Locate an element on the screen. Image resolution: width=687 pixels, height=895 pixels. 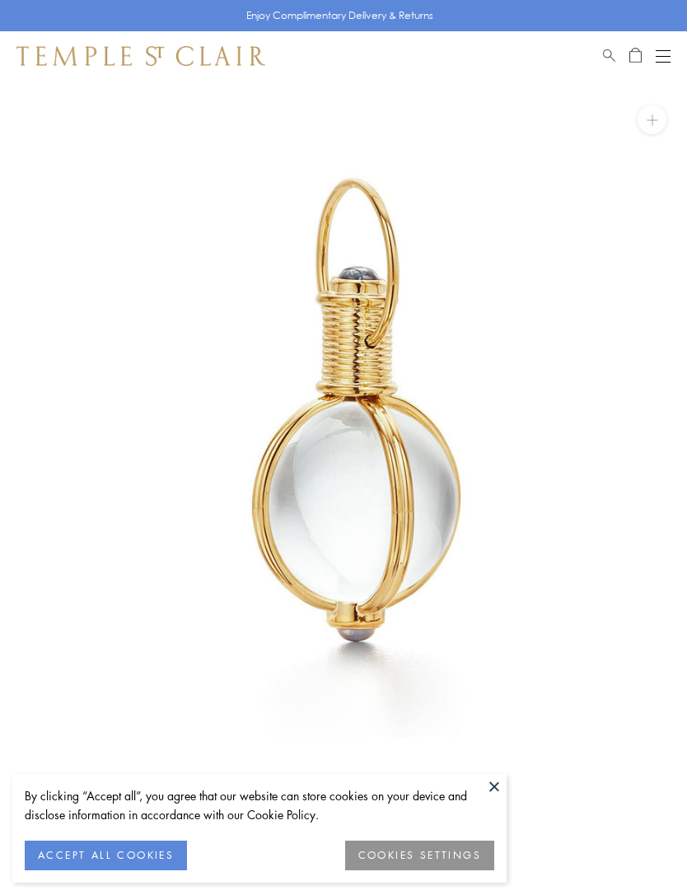
img: Temple St. Clair is located at coordinates (141, 56).